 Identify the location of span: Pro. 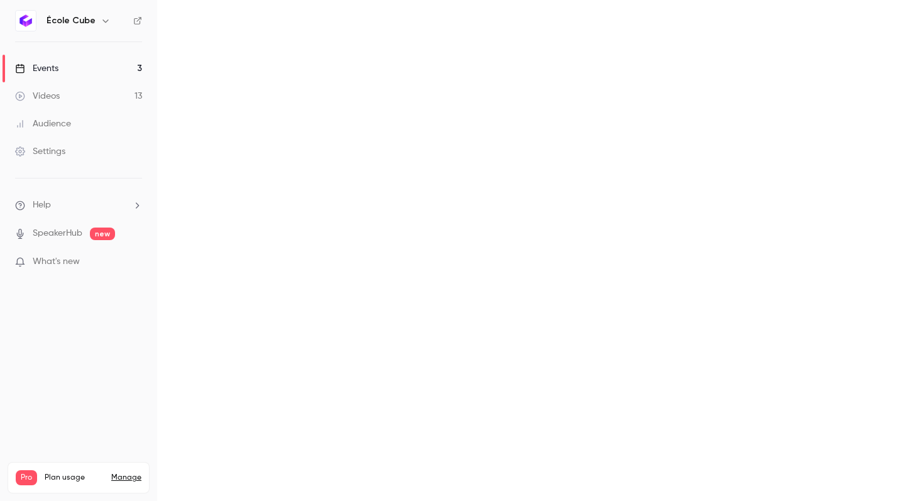
(26, 478).